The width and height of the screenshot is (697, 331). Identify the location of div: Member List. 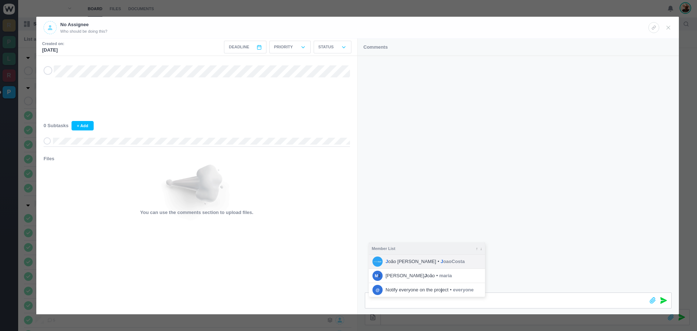
(427, 249).